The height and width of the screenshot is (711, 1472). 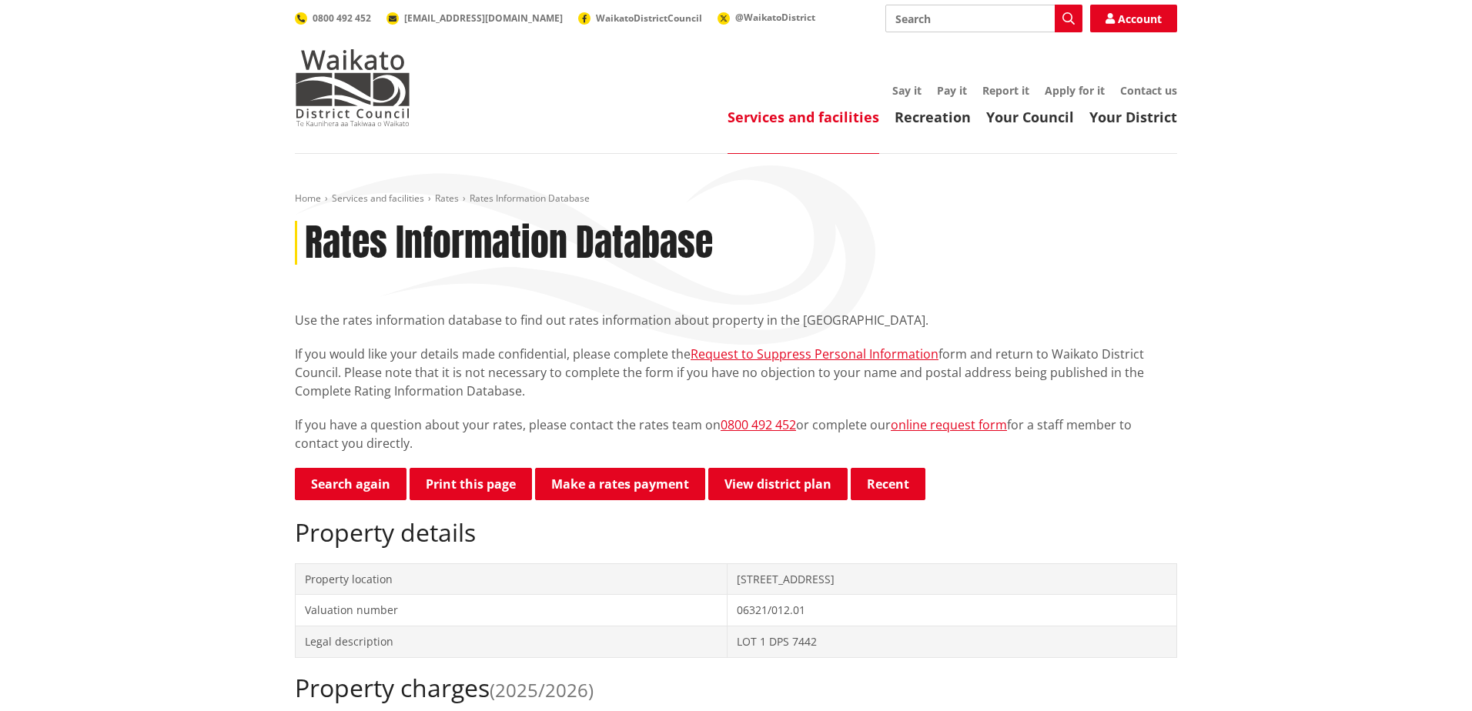 I want to click on a: Say it, so click(x=907, y=90).